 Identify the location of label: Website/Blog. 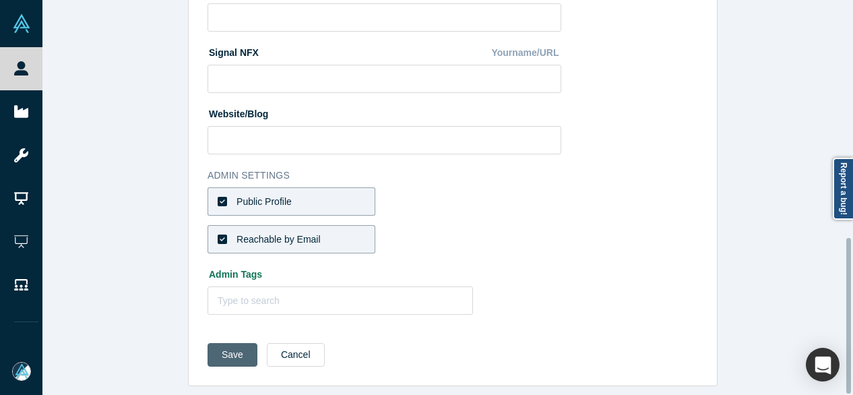
(238, 112).